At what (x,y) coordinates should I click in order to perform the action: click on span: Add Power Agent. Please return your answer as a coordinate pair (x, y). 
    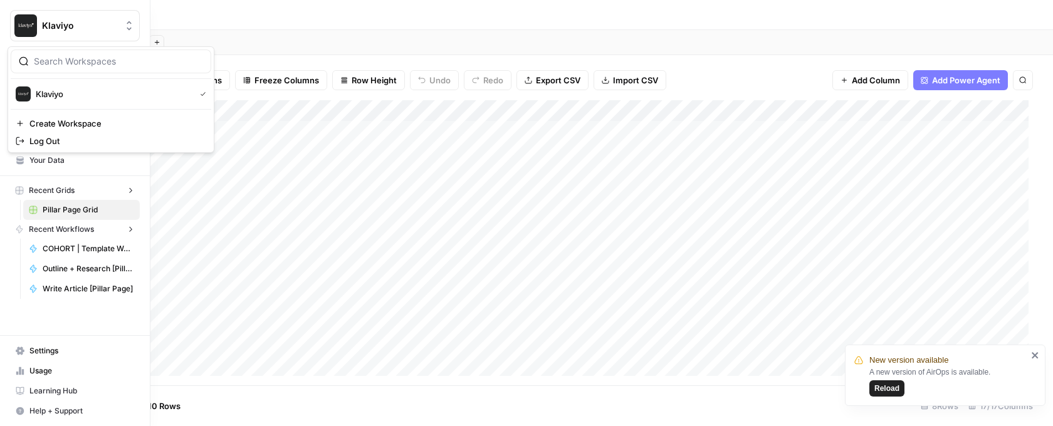
    Looking at the image, I should click on (966, 80).